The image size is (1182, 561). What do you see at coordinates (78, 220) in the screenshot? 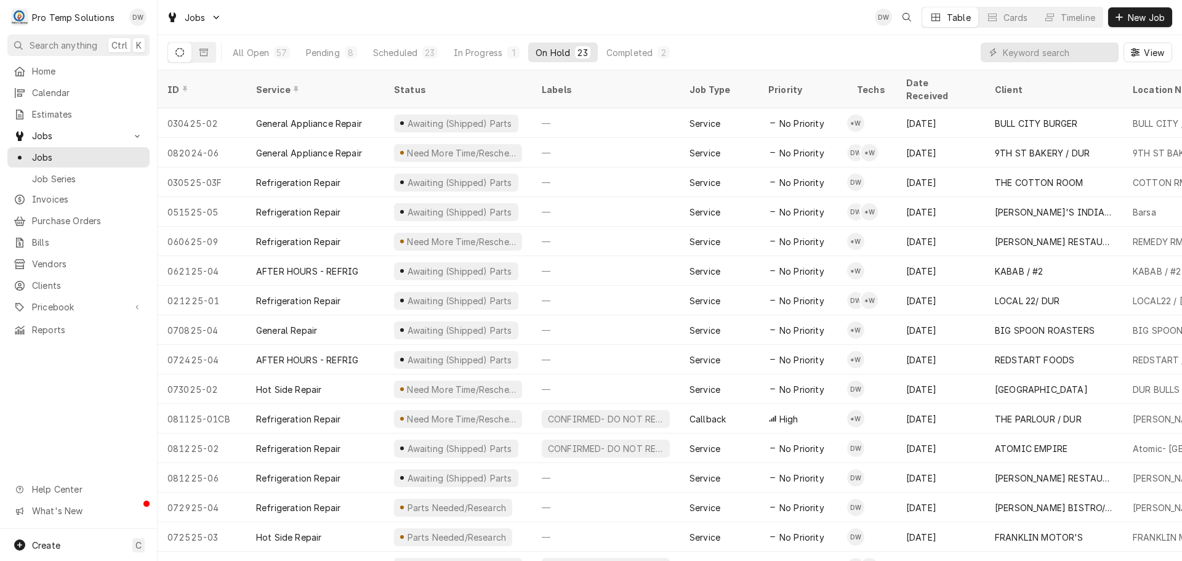
I see `a: Purchase Orders` at bounding box center [78, 220].